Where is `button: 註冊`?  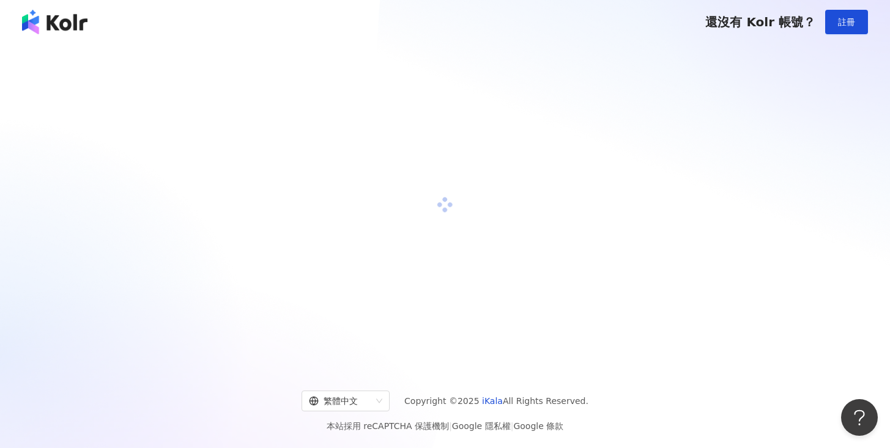 button: 註冊 is located at coordinates (847, 22).